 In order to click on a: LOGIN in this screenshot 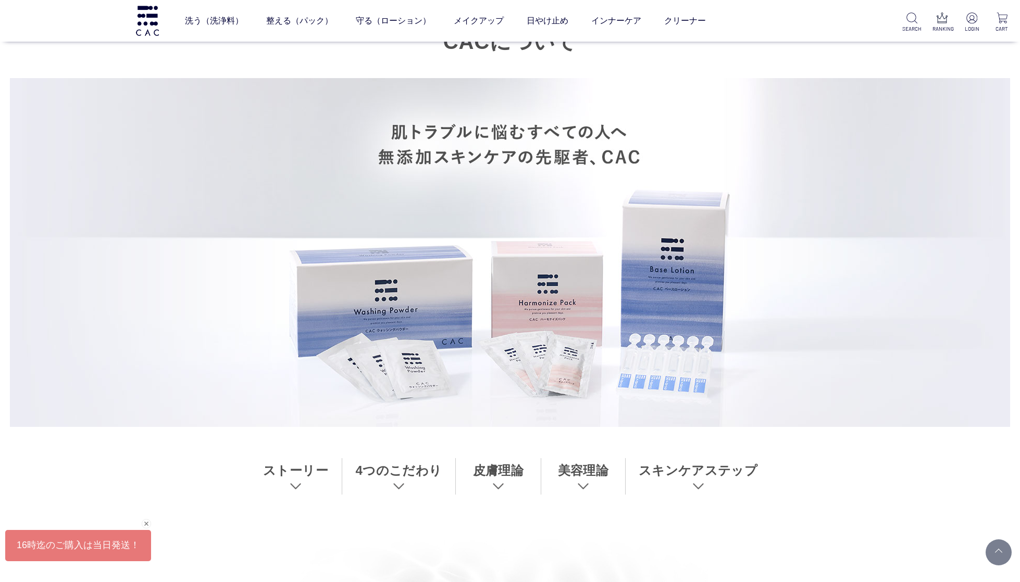, I will do `click(971, 22)`.